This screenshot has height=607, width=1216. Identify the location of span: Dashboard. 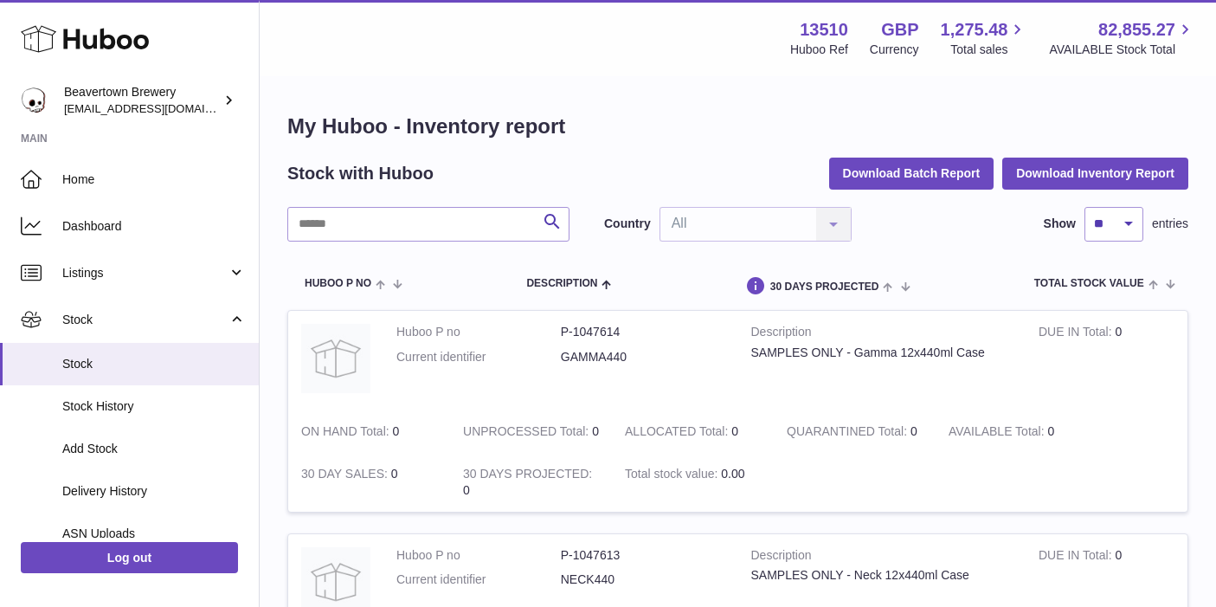
(154, 226).